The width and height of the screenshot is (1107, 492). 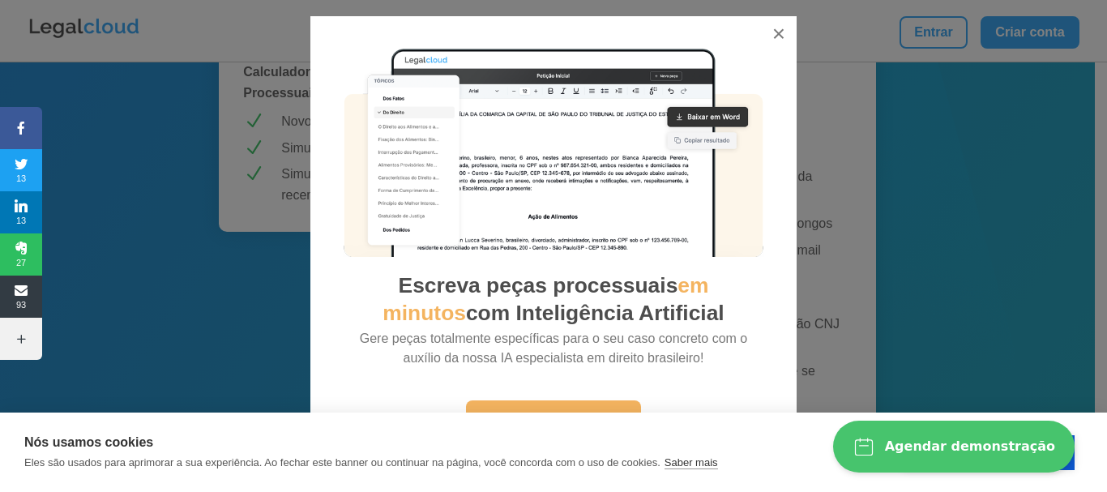 What do you see at coordinates (553, 152) in the screenshot?
I see `img: Redação de peças com IA na Legalcloud` at bounding box center [553, 152].